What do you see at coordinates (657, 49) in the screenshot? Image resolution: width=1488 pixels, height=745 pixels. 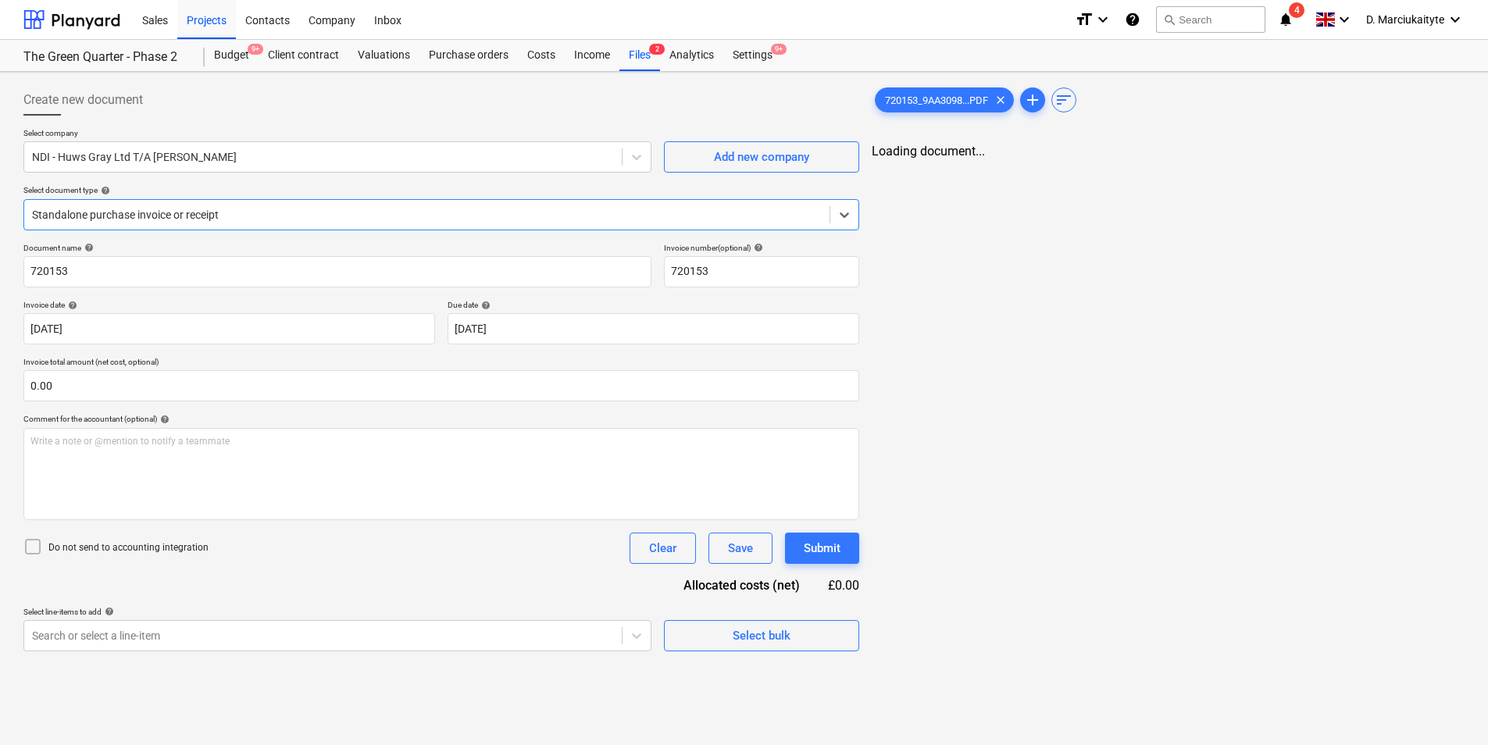 I see `span: 2` at bounding box center [657, 49].